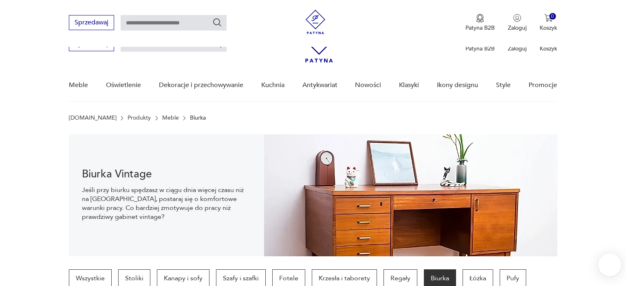 The height and width of the screenshot is (286, 626). What do you see at coordinates (123, 85) in the screenshot?
I see `a: Oświetlenie` at bounding box center [123, 85].